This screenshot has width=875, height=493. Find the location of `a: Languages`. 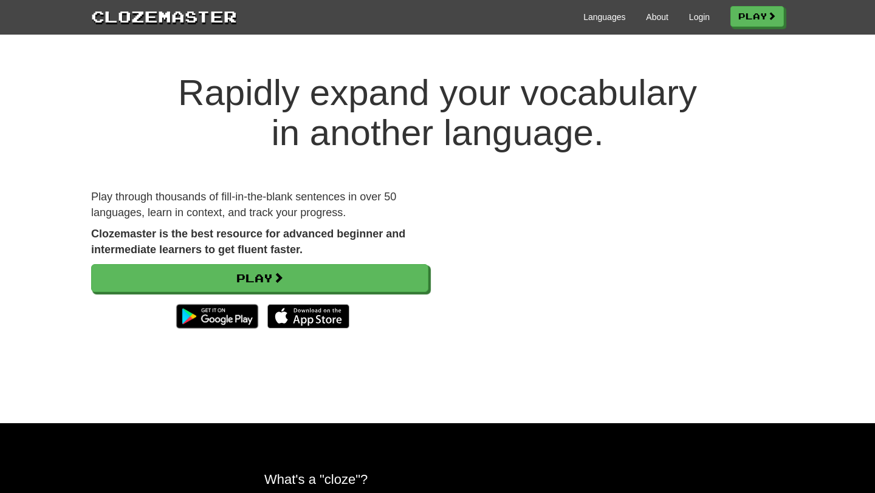

a: Languages is located at coordinates (604, 17).